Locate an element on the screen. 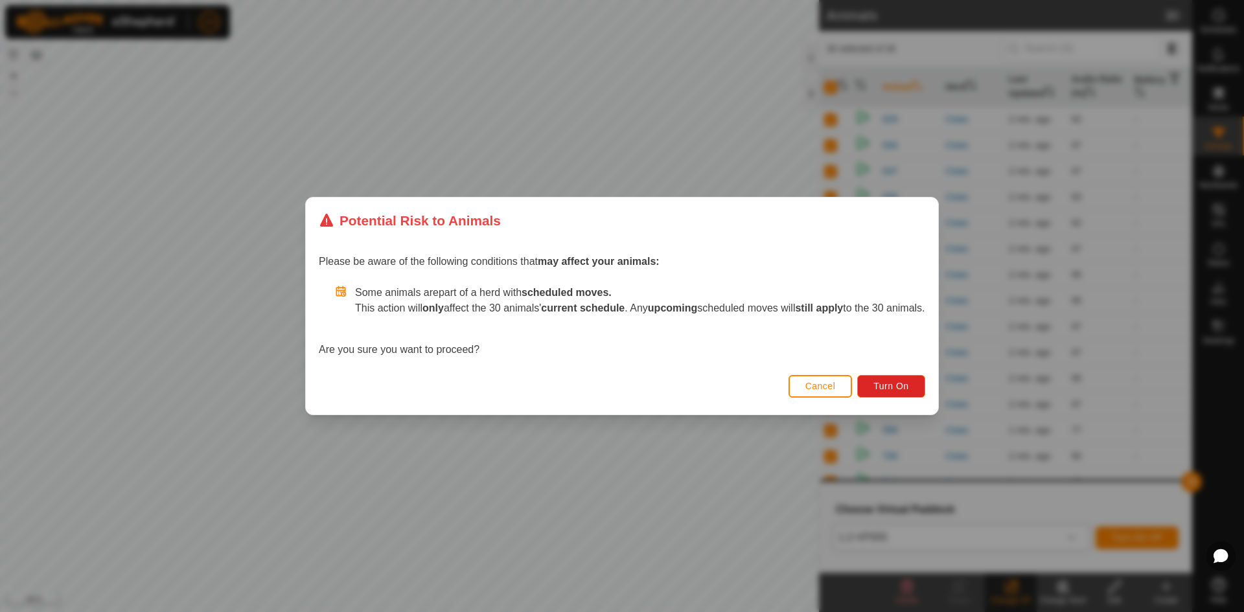 The height and width of the screenshot is (612, 1244). div: Are you sure you want to proceed? is located at coordinates (622, 321).